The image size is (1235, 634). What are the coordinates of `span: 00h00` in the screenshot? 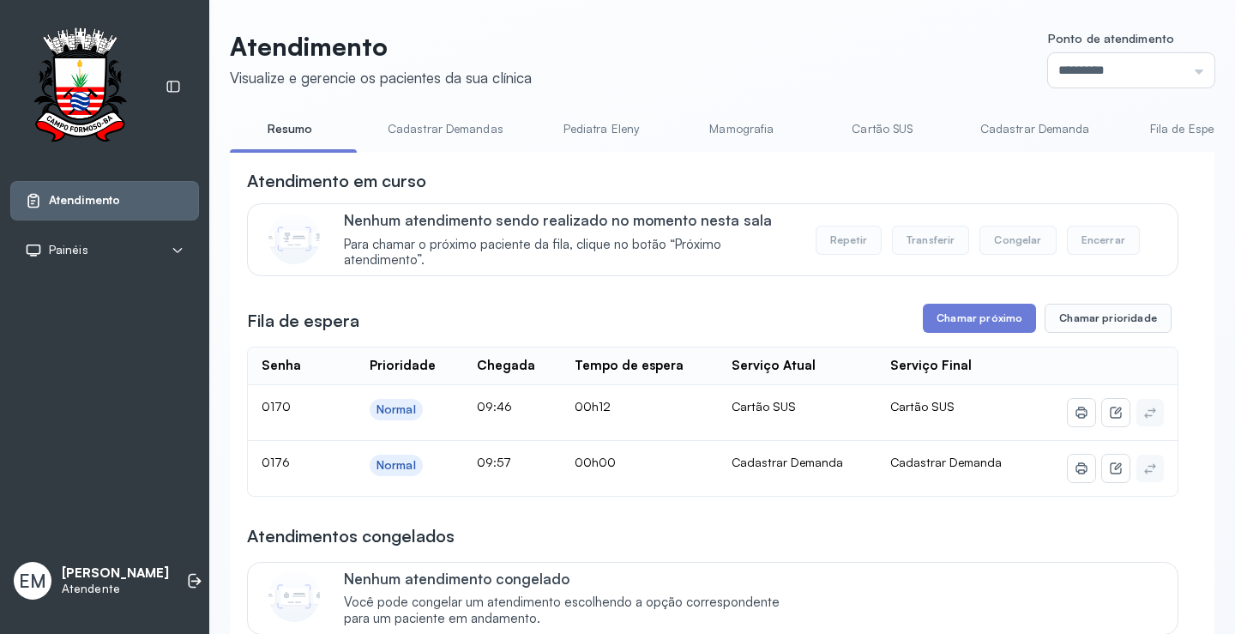 It's located at (595, 461).